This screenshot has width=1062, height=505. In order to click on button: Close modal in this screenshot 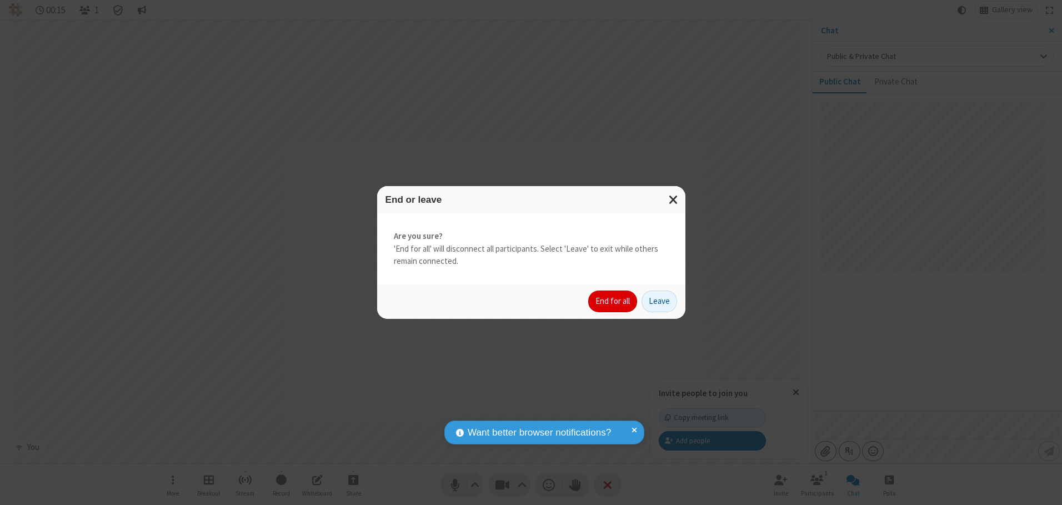, I will do `click(674, 199)`.